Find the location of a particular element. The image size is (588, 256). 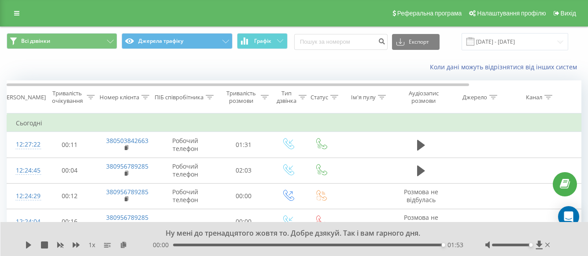

span: Реферальна програма is located at coordinates (430, 13).